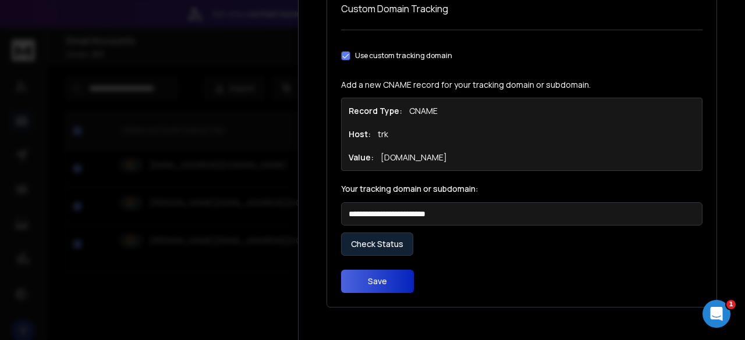 Image resolution: width=745 pixels, height=340 pixels. I want to click on h1: Custom Domain Tracking, so click(521, 9).